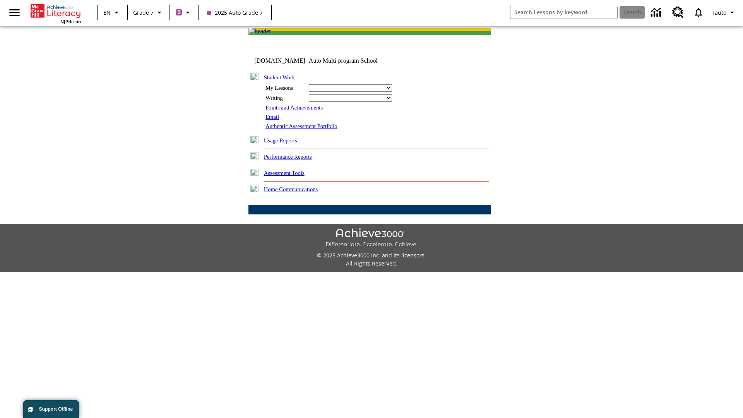 The width and height of the screenshot is (743, 418). I want to click on div: Home, so click(56, 13).